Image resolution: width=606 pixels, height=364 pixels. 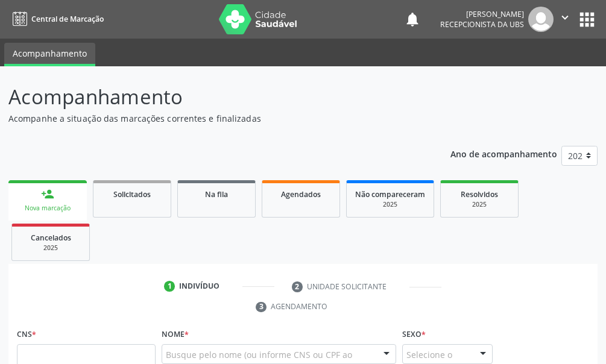 What do you see at coordinates (390, 194) in the screenshot?
I see `span: Não compareceram` at bounding box center [390, 194].